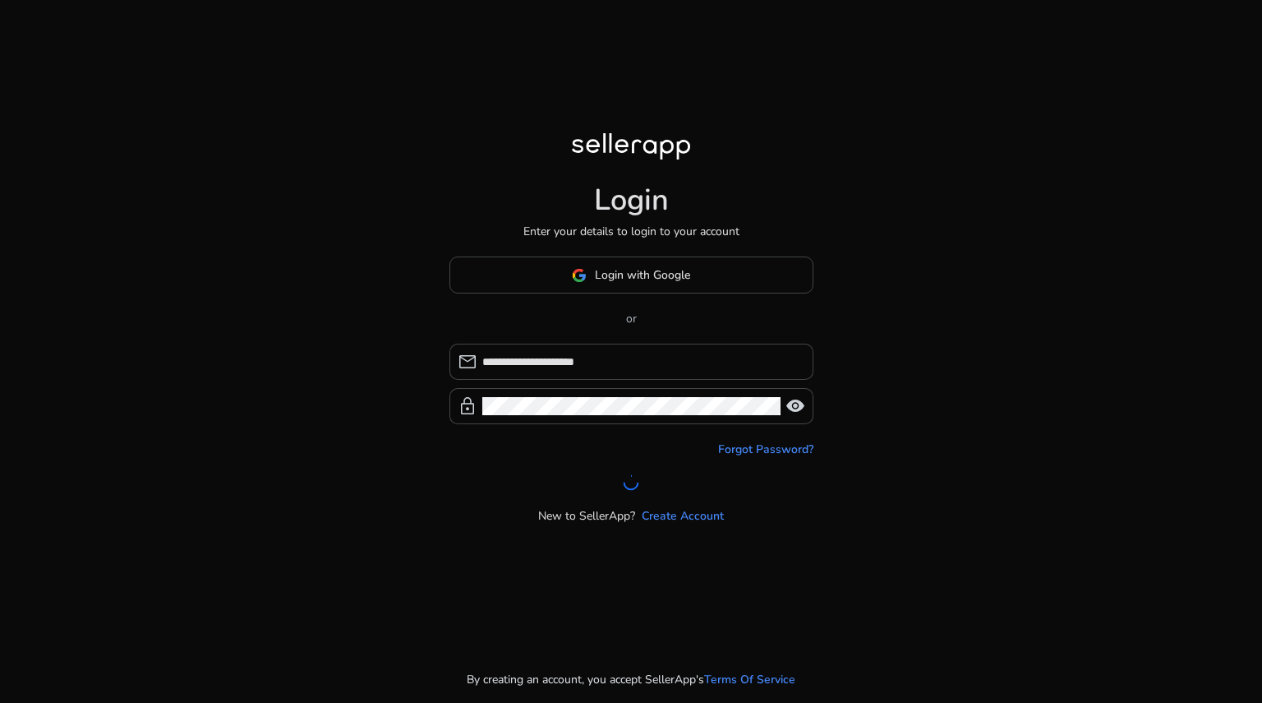 The height and width of the screenshot is (703, 1262). I want to click on img: google-logo.svg, so click(579, 275).